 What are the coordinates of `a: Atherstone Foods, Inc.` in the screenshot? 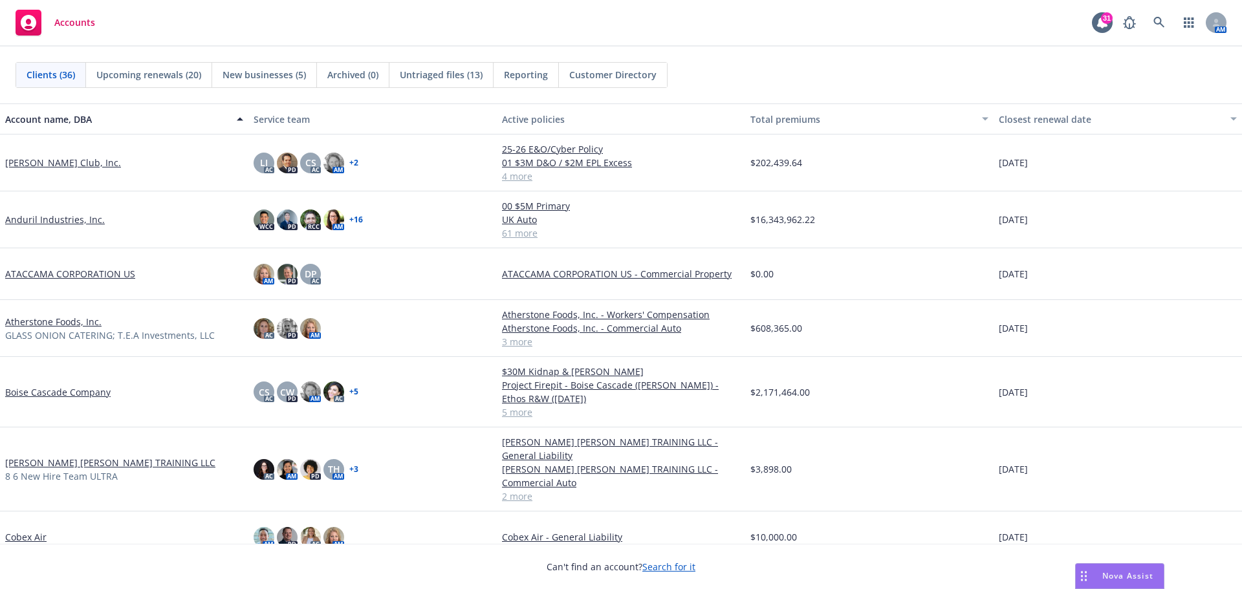 It's located at (53, 321).